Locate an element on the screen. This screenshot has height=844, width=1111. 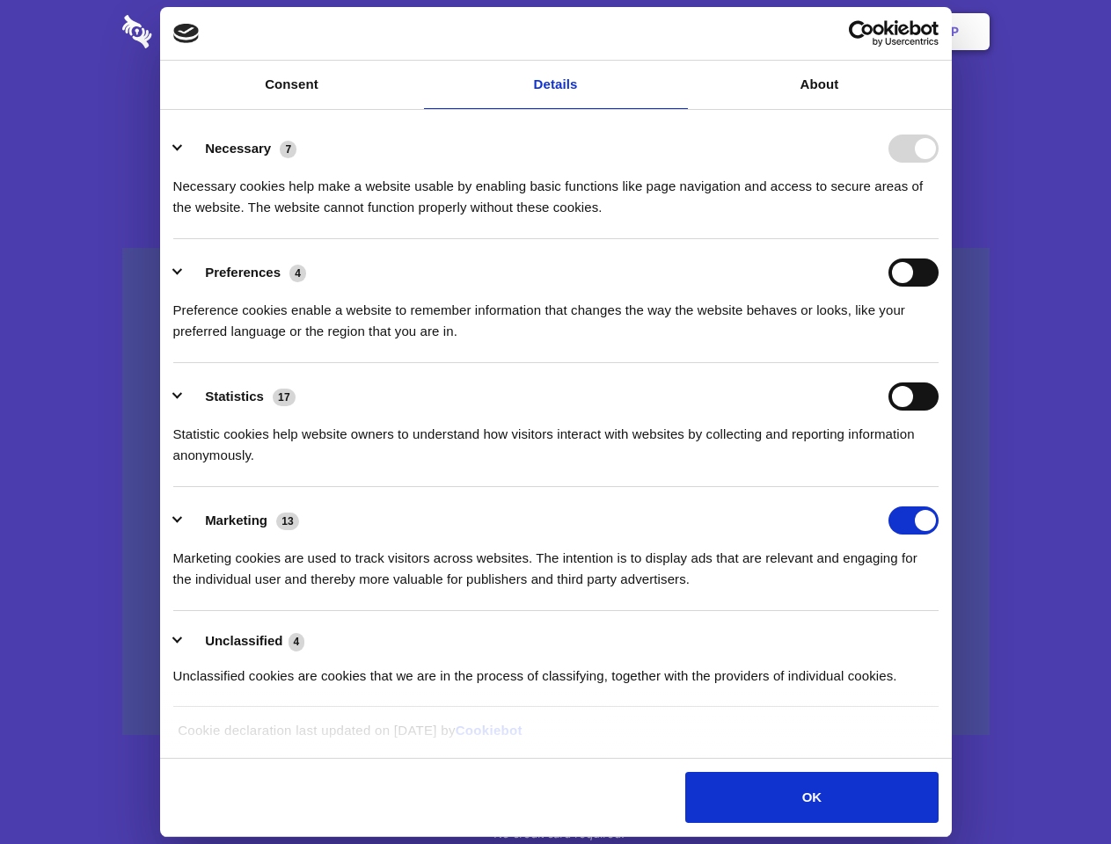
span: 7 is located at coordinates (288, 150).